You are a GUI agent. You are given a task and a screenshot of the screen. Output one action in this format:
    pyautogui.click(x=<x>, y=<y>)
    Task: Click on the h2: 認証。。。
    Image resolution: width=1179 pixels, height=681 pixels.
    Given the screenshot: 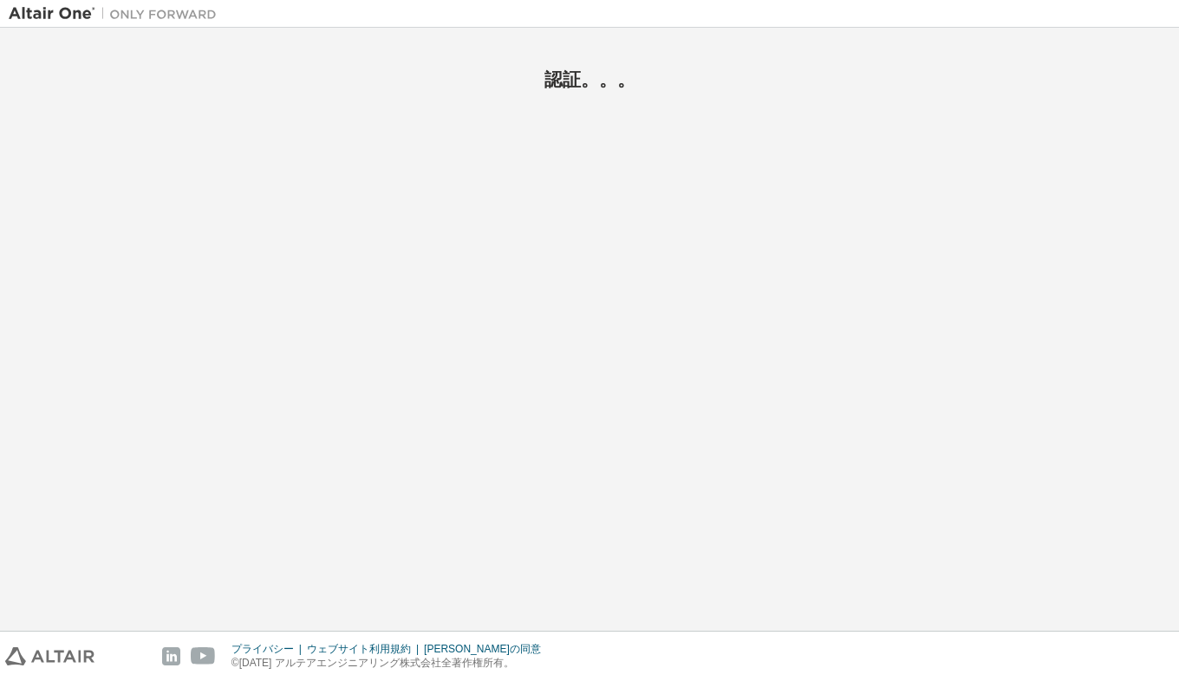 What is the action you would take?
    pyautogui.click(x=590, y=80)
    